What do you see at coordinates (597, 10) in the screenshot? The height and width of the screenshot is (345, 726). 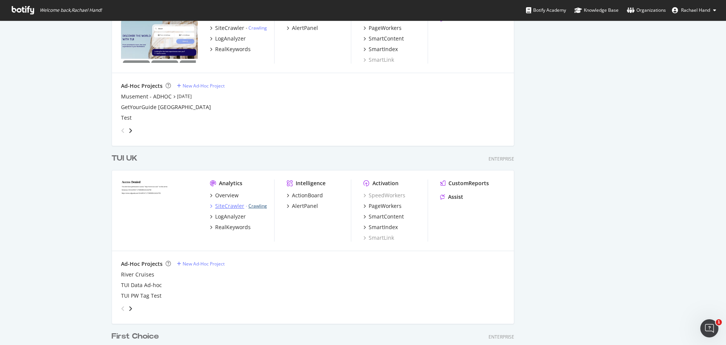 I see `div: Knowledge Base` at bounding box center [597, 10].